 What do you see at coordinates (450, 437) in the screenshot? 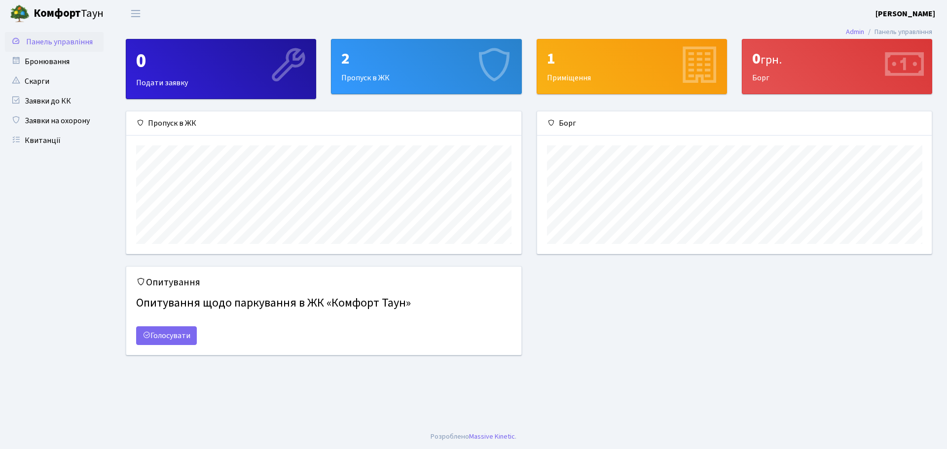
I see `a: Розроблено` at bounding box center [450, 437].